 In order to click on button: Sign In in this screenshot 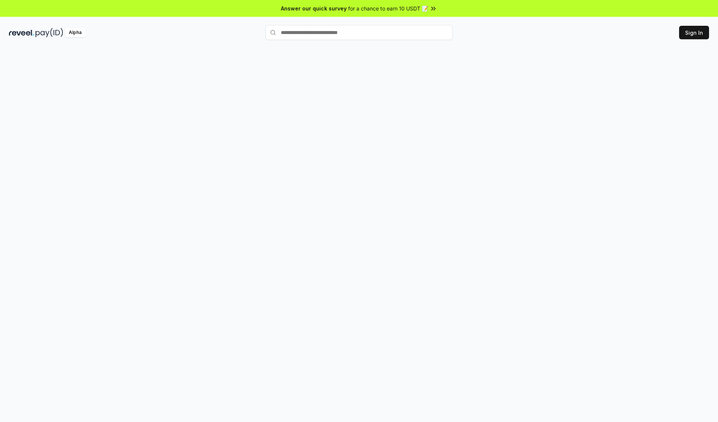, I will do `click(694, 33)`.